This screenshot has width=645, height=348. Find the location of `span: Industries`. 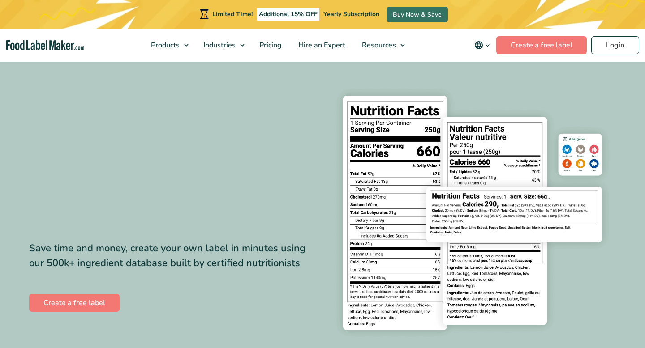

span: Industries is located at coordinates (218, 45).